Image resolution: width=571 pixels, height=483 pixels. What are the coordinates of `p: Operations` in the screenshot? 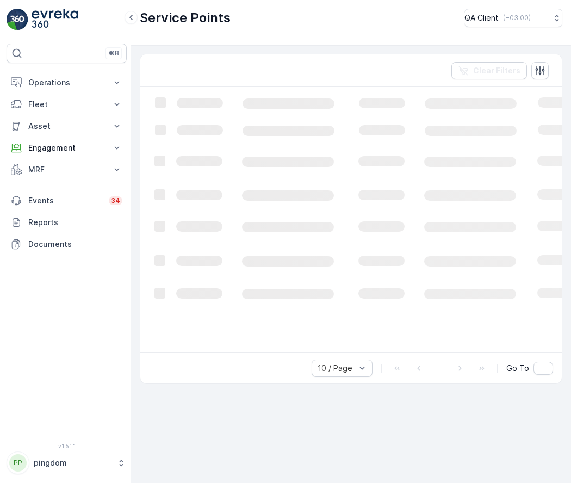 It's located at (66, 83).